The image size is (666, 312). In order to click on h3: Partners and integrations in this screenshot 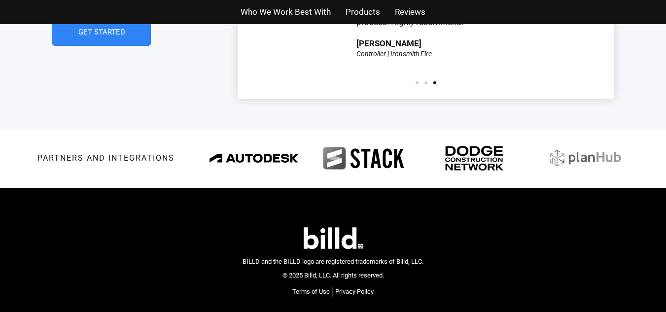, I will do `click(106, 158)`.